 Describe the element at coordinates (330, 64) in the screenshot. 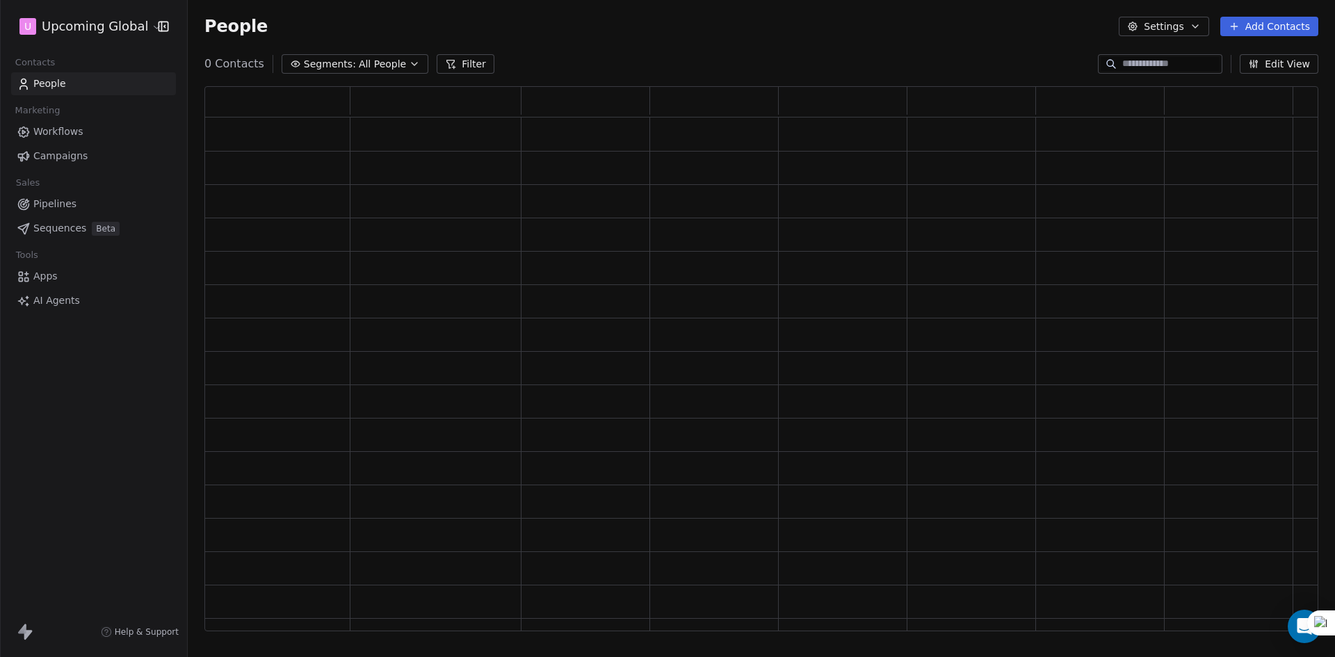

I see `span: Segments:` at that location.